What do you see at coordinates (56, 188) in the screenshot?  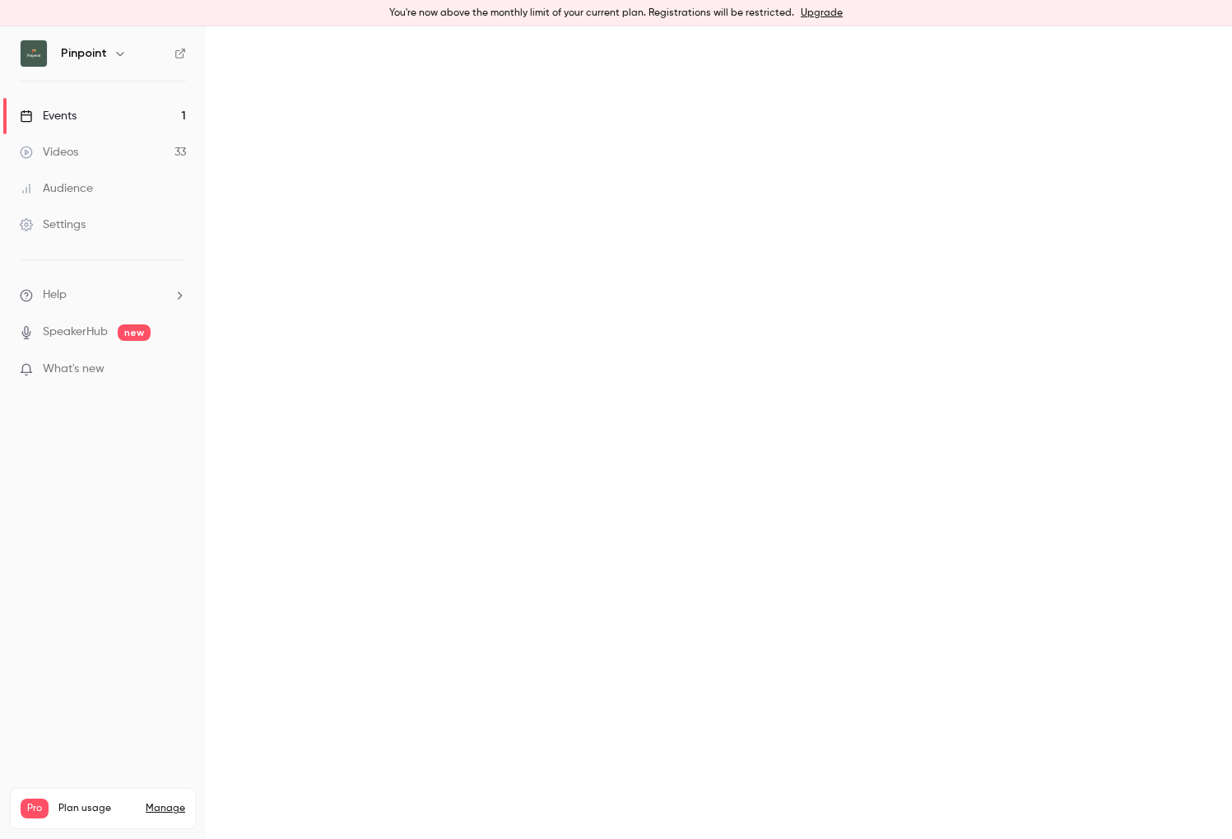 I see `div: Audience` at bounding box center [56, 188].